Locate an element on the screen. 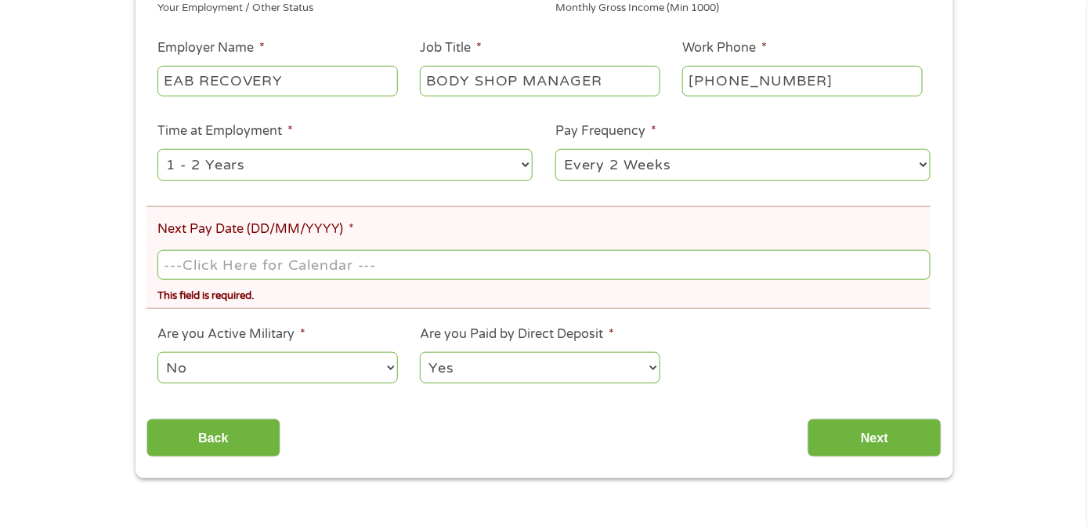 This screenshot has height=527, width=1088. div: This field is required. is located at coordinates (544, 293).